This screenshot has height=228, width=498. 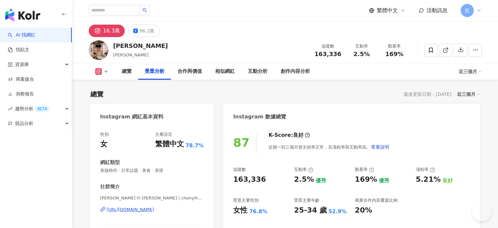 What do you see at coordinates (147, 31) in the screenshot?
I see `div: 96.2萬` at bounding box center [147, 31].